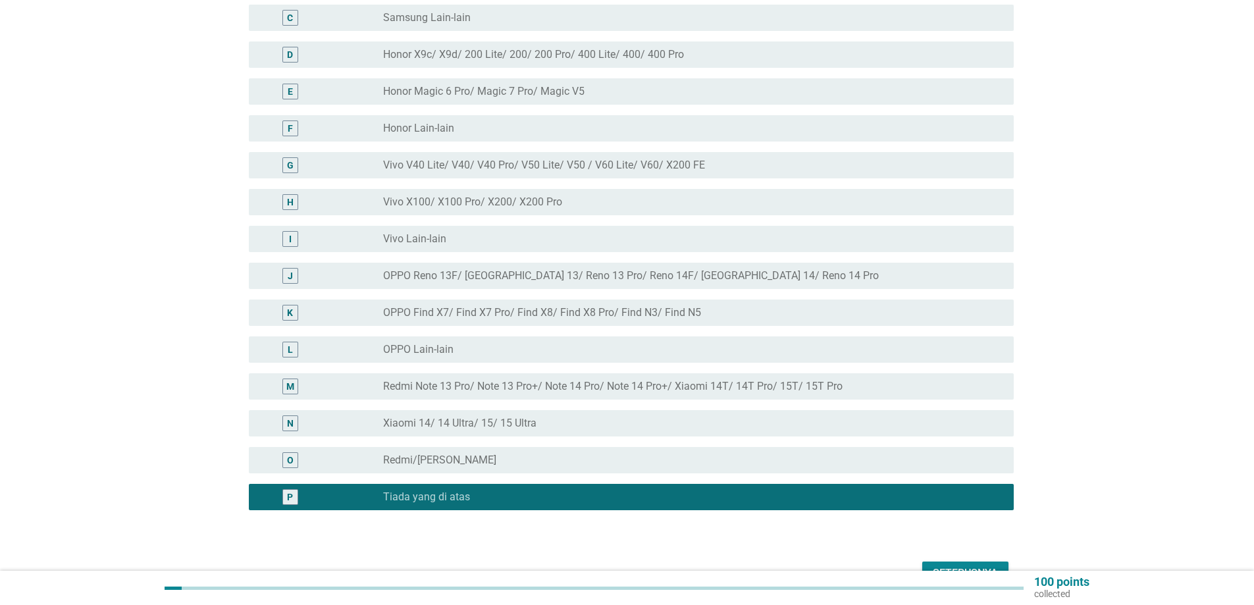 Image resolution: width=1254 pixels, height=605 pixels. I want to click on label: Vivo Lain-lain, so click(415, 239).